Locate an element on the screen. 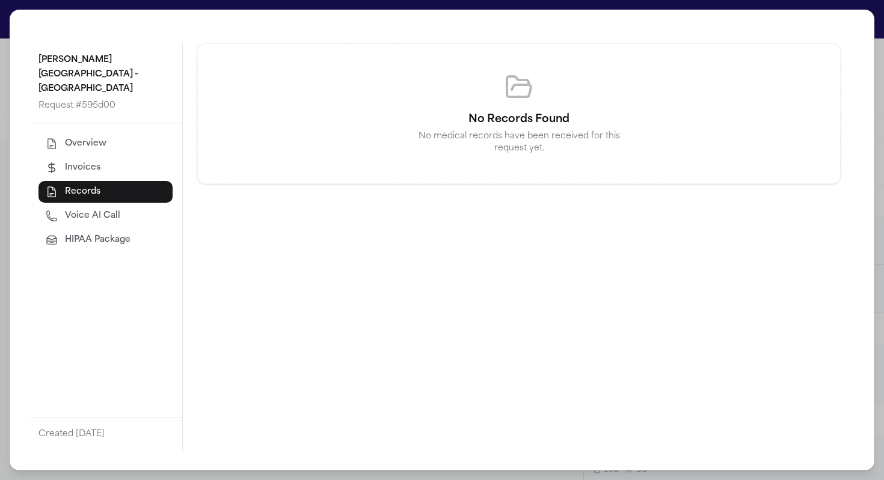 The height and width of the screenshot is (480, 884). p: Request # 595d00 is located at coordinates (105, 106).